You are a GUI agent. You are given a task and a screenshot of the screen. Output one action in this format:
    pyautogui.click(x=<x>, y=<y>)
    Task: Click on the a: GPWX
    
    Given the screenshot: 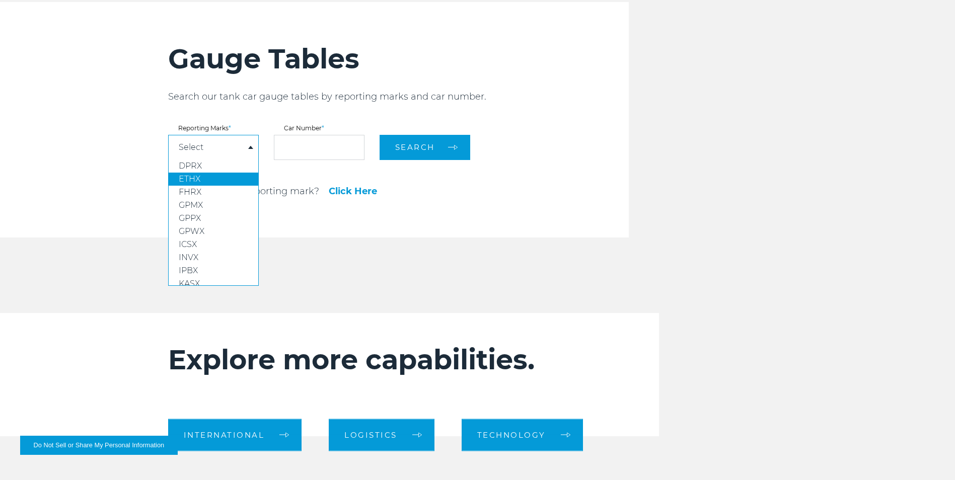 What is the action you would take?
    pyautogui.click(x=213, y=232)
    